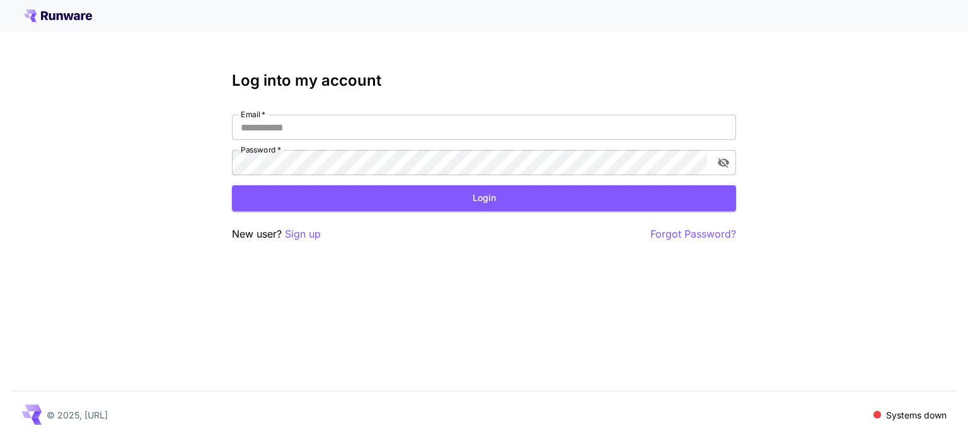 This screenshot has height=438, width=968. What do you see at coordinates (484, 198) in the screenshot?
I see `button: Login` at bounding box center [484, 198].